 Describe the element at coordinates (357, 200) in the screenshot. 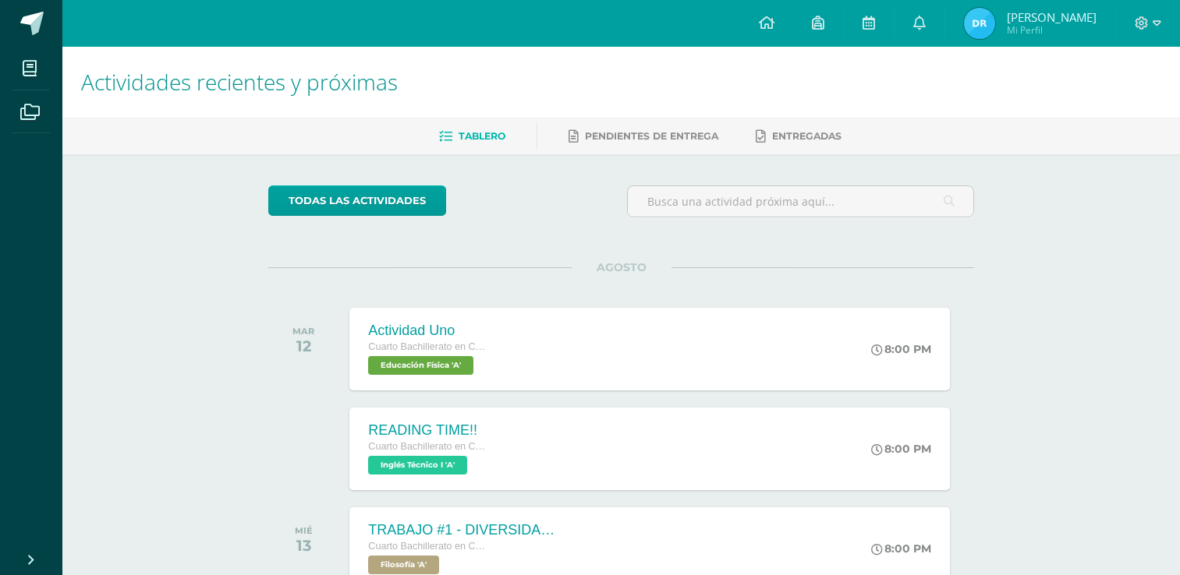

I see `a: todas las Actividades` at that location.